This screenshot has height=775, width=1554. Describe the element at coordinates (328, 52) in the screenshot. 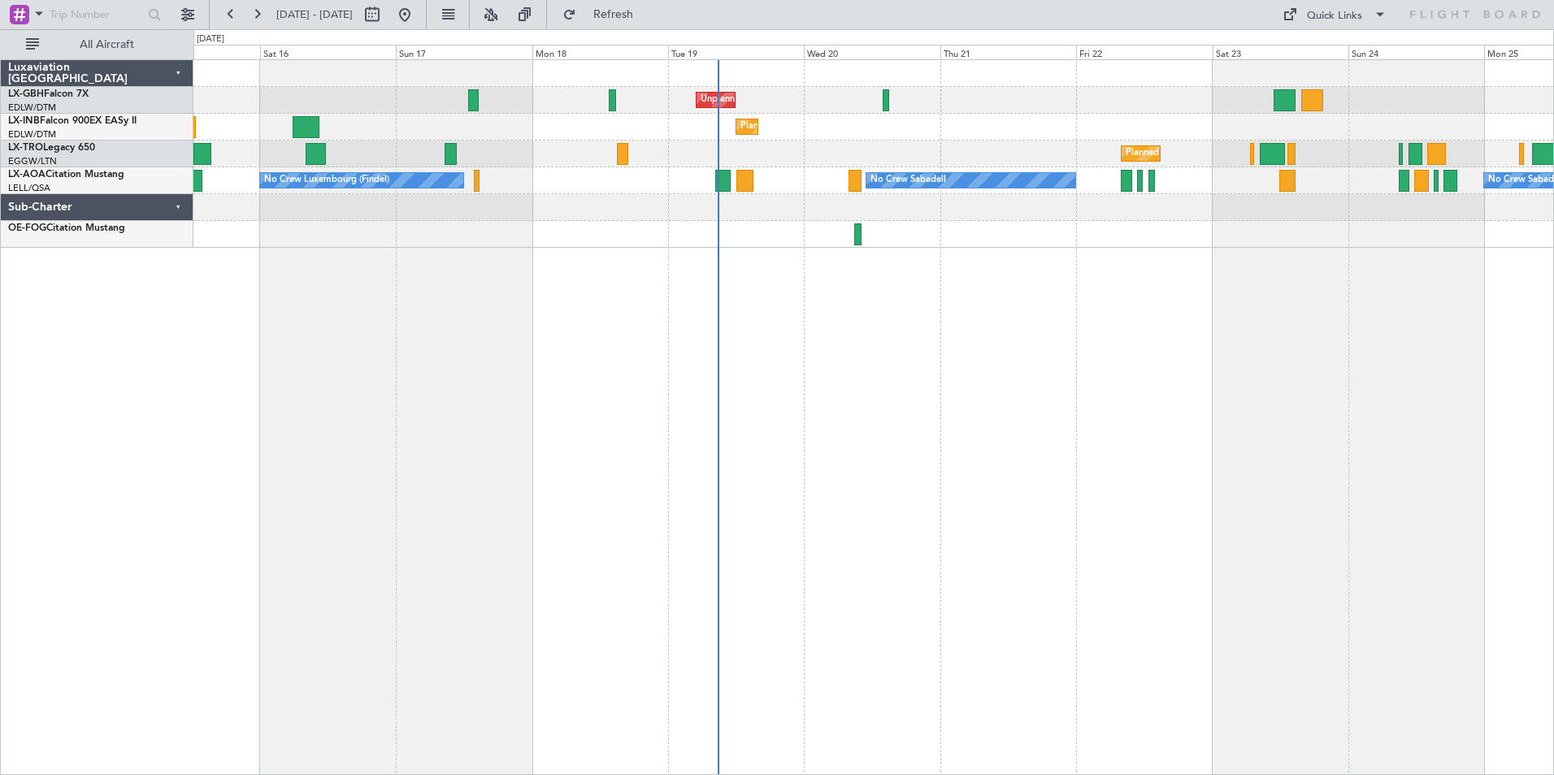

I see `div: Sat 16` at that location.